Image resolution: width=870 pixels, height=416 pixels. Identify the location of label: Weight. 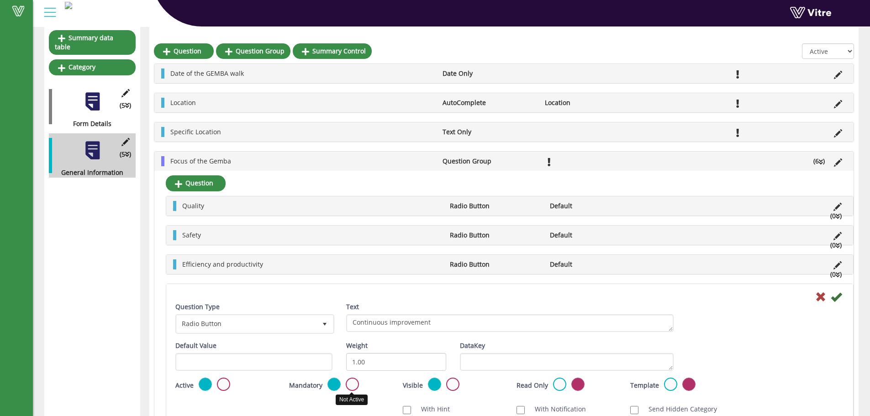
(357, 346).